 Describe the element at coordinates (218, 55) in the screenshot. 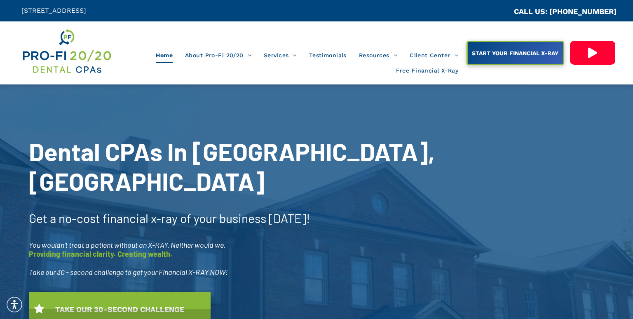

I see `a: About Pro-Fi 20/20` at that location.